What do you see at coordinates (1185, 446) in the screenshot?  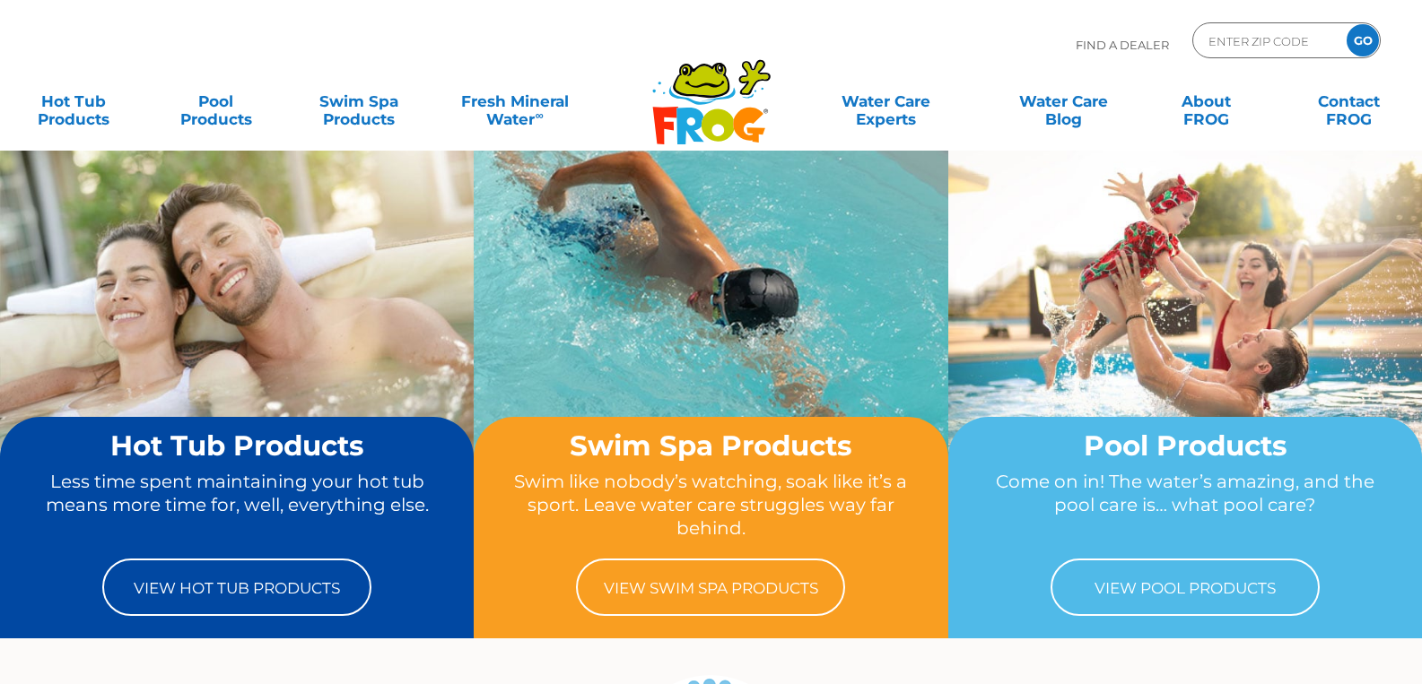 I see `h2: Pool Products` at bounding box center [1185, 446].